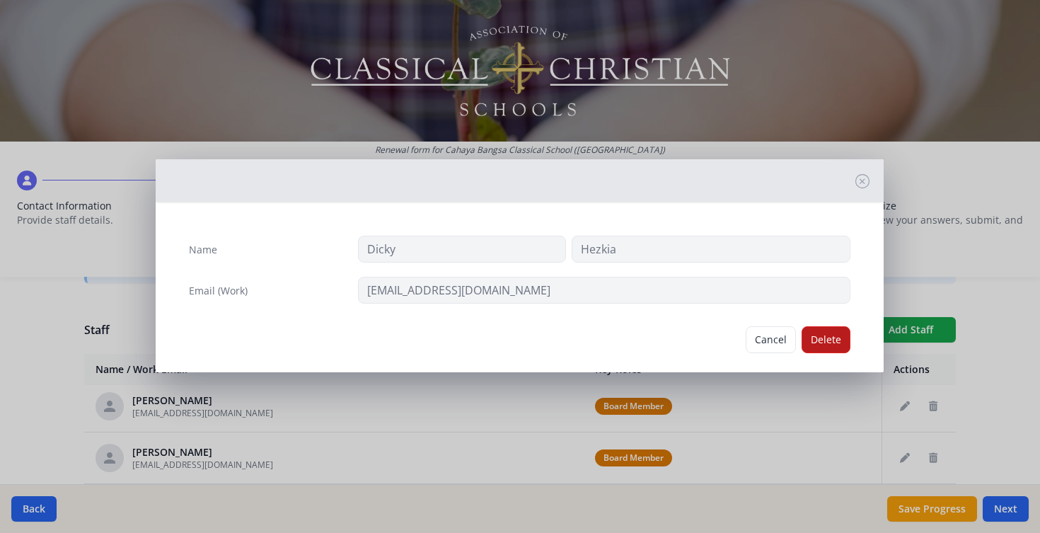 The width and height of the screenshot is (1040, 533). Describe the element at coordinates (711, 249) in the screenshot. I see `input: Last Name` at that location.